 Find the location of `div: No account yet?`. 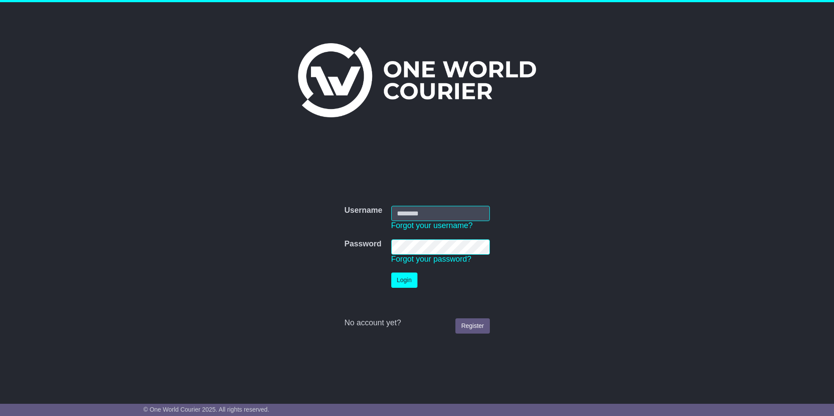

div: No account yet? is located at coordinates (417, 323).